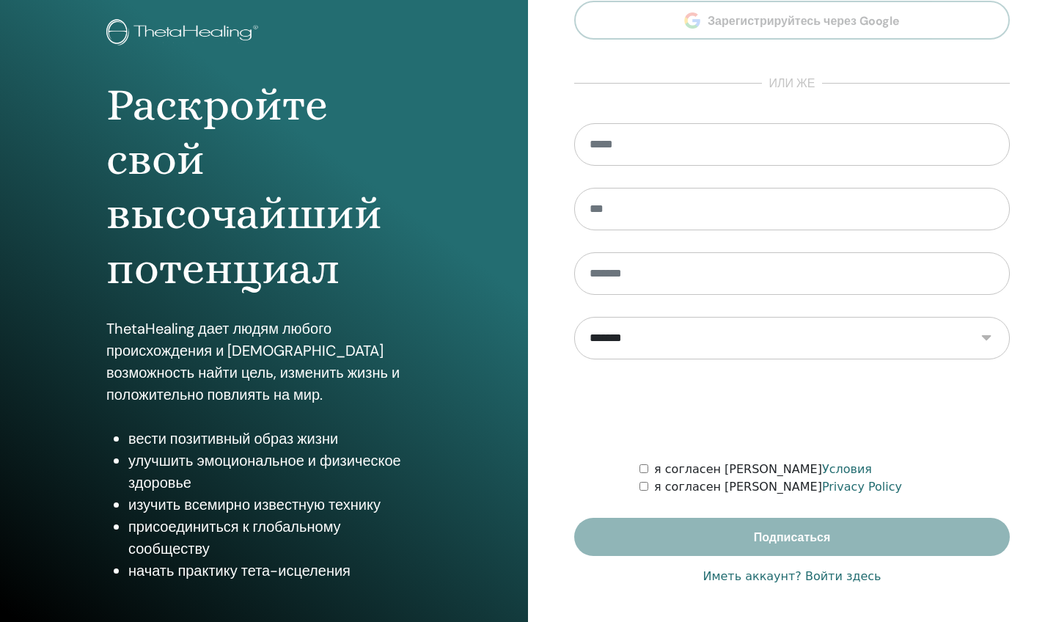 The width and height of the screenshot is (1056, 622). What do you see at coordinates (275, 538) in the screenshot?
I see `li: присоединиться к глобальному сообществу` at bounding box center [275, 538].